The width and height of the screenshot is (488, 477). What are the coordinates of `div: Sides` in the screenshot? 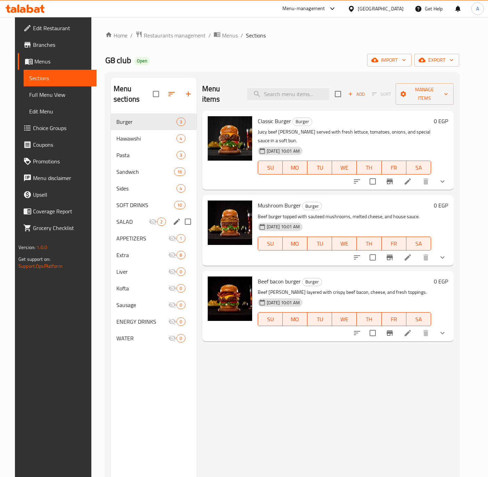 It's located at (146, 188).